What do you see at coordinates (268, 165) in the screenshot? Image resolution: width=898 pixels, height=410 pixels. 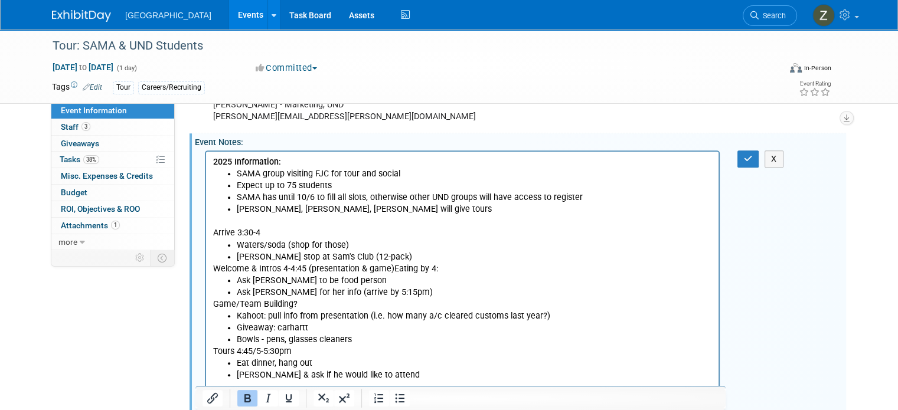 I see `li: Kahoot: pull info from presentation (i.e. how many a/c cleared customs last year?)` at bounding box center [268, 165].